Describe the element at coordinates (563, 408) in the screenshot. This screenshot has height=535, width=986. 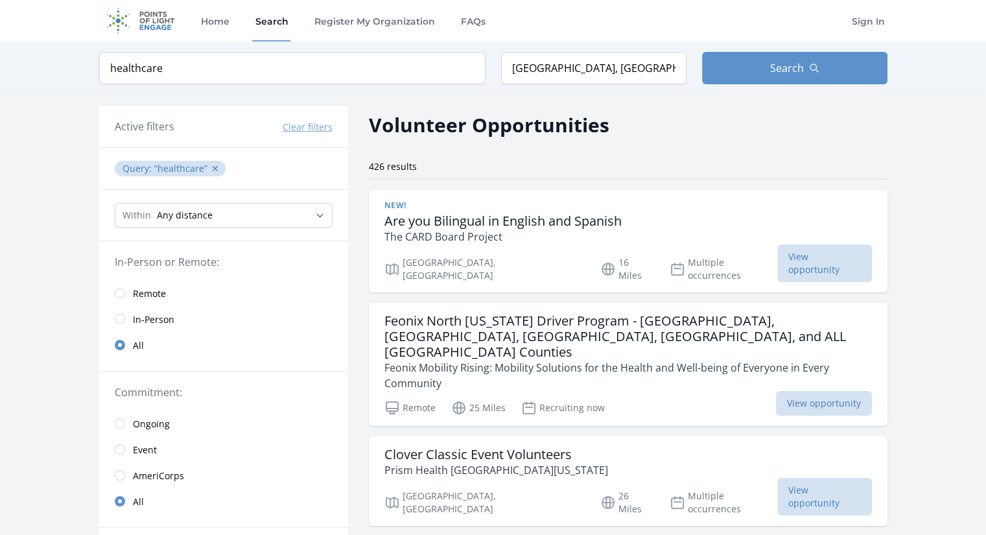
I see `p: Recruiting now` at that location.